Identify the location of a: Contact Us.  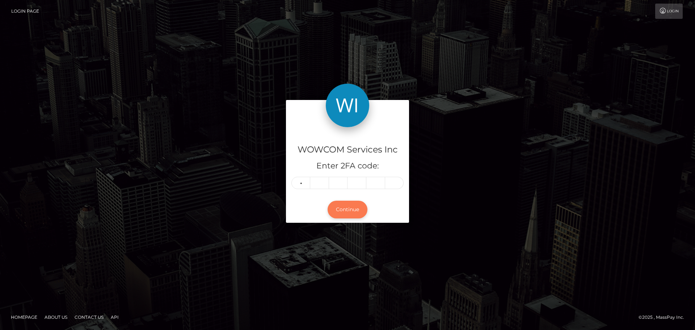
(89, 317).